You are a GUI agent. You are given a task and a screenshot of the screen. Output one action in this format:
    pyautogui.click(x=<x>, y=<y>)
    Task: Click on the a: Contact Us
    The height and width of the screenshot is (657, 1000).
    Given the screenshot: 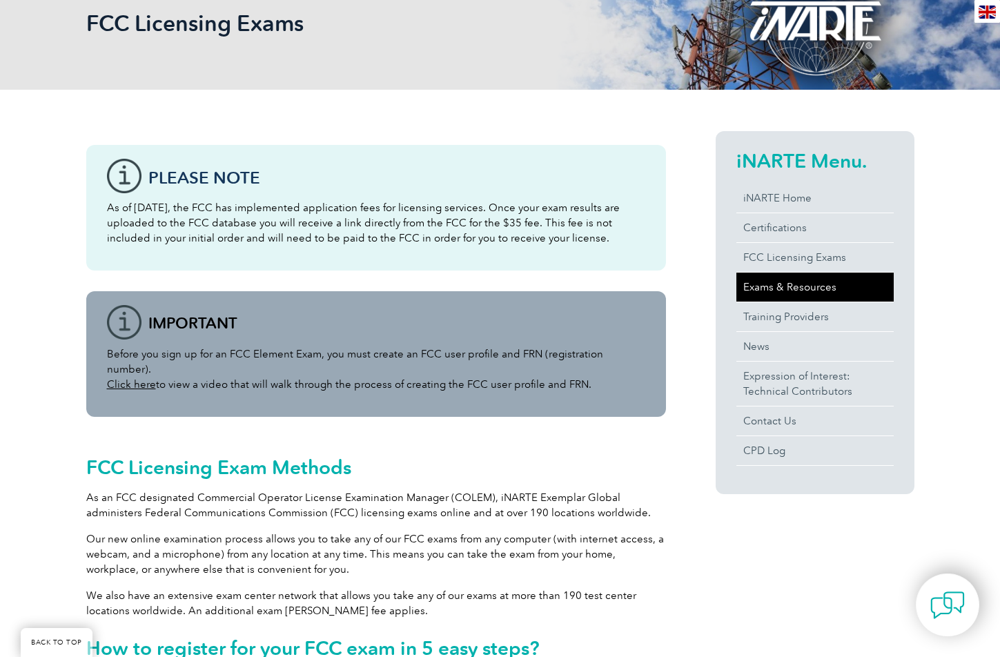 What is the action you would take?
    pyautogui.click(x=815, y=421)
    